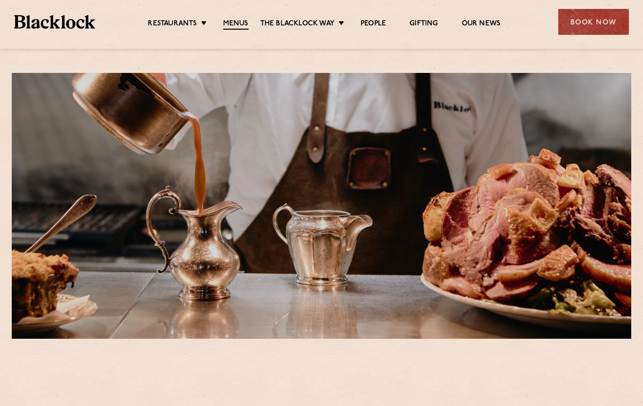  Describe the element at coordinates (55, 22) in the screenshot. I see `img: BL_Textured_Logo-footer-cropped.svg` at that location.